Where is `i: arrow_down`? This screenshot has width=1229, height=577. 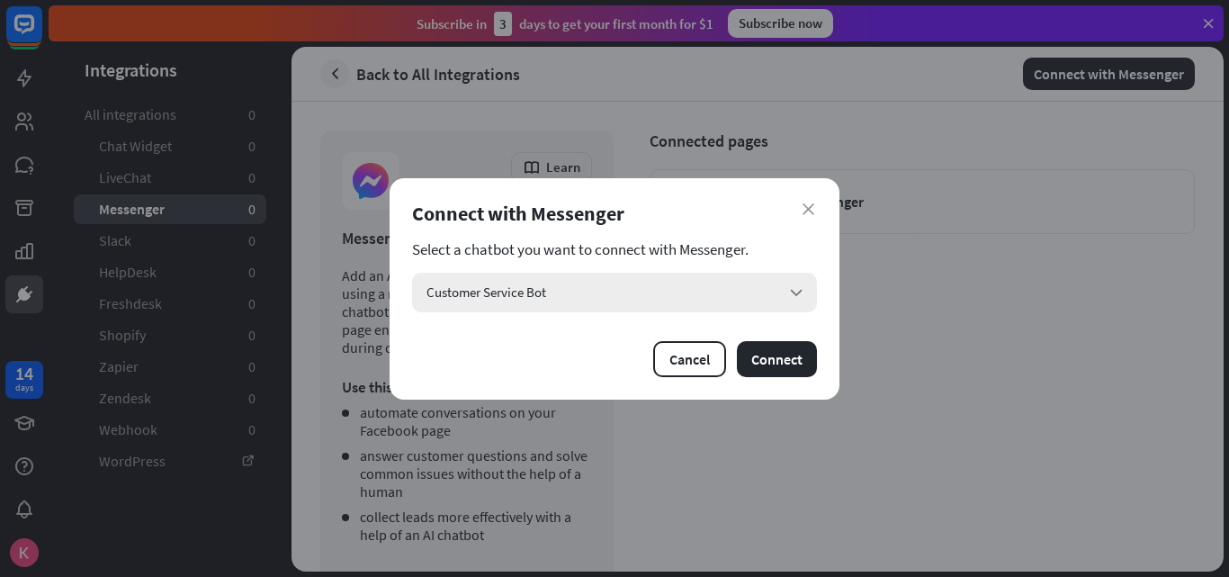 i: arrow_down is located at coordinates (796, 292).